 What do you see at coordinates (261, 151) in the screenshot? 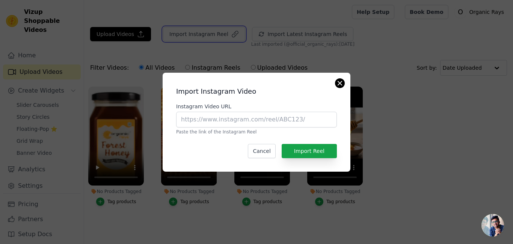
I see `button: Cancel` at bounding box center [261, 151].